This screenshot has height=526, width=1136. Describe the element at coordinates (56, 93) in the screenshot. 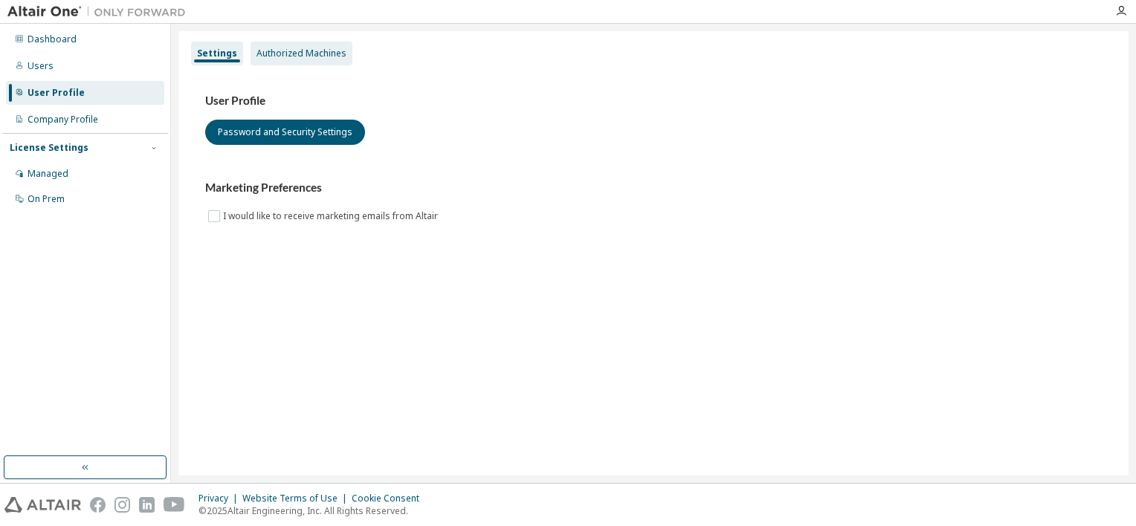

I see `div: User Profile` at that location.